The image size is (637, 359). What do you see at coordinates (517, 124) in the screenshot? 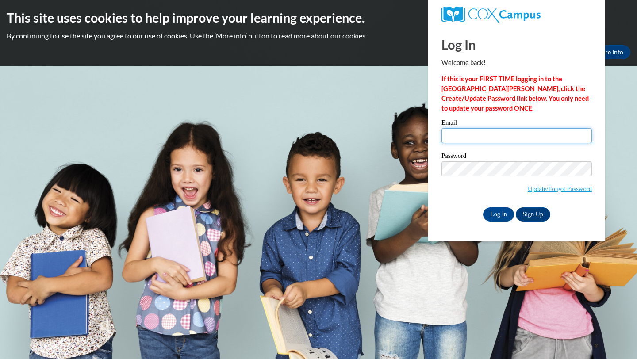
I see `label: Email` at bounding box center [517, 124].